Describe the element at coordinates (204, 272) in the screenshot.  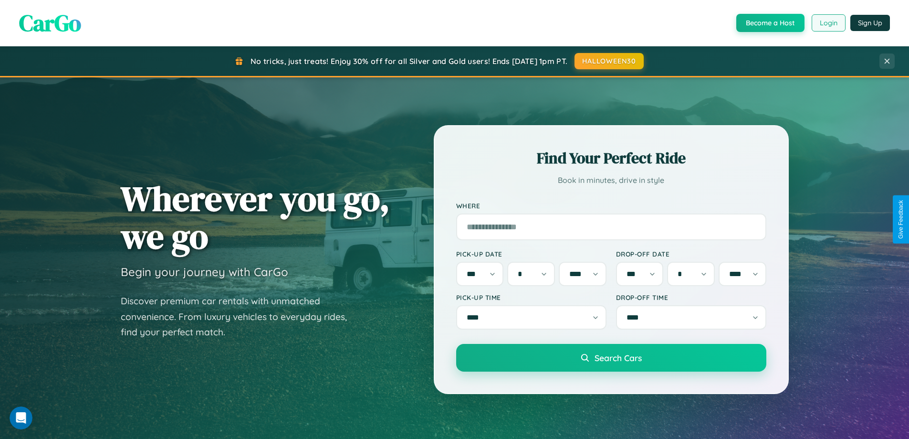
I see `h3: Begin your journey with CarGo` at that location.